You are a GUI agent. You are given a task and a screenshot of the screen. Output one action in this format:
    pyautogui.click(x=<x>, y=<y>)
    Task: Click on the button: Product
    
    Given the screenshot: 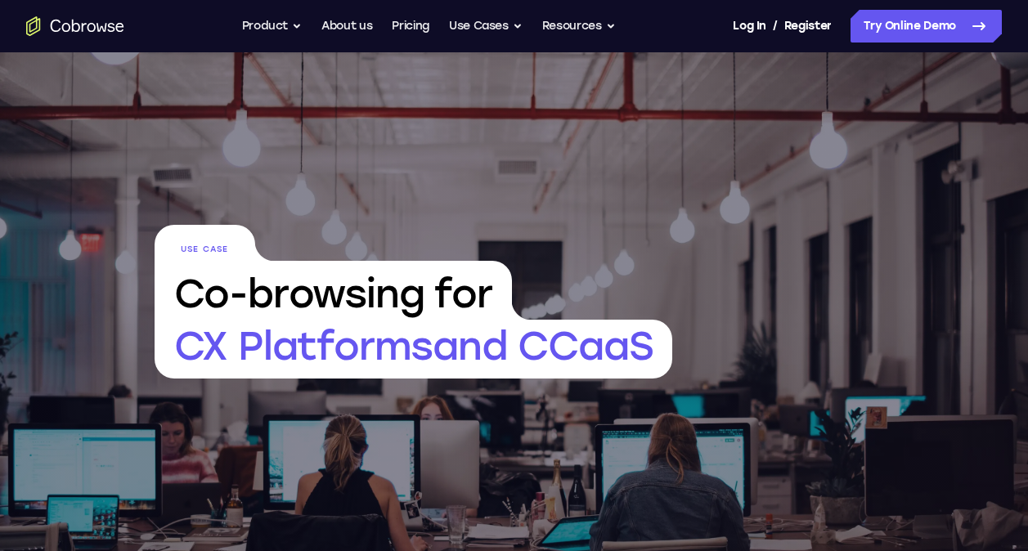 What is the action you would take?
    pyautogui.click(x=272, y=26)
    